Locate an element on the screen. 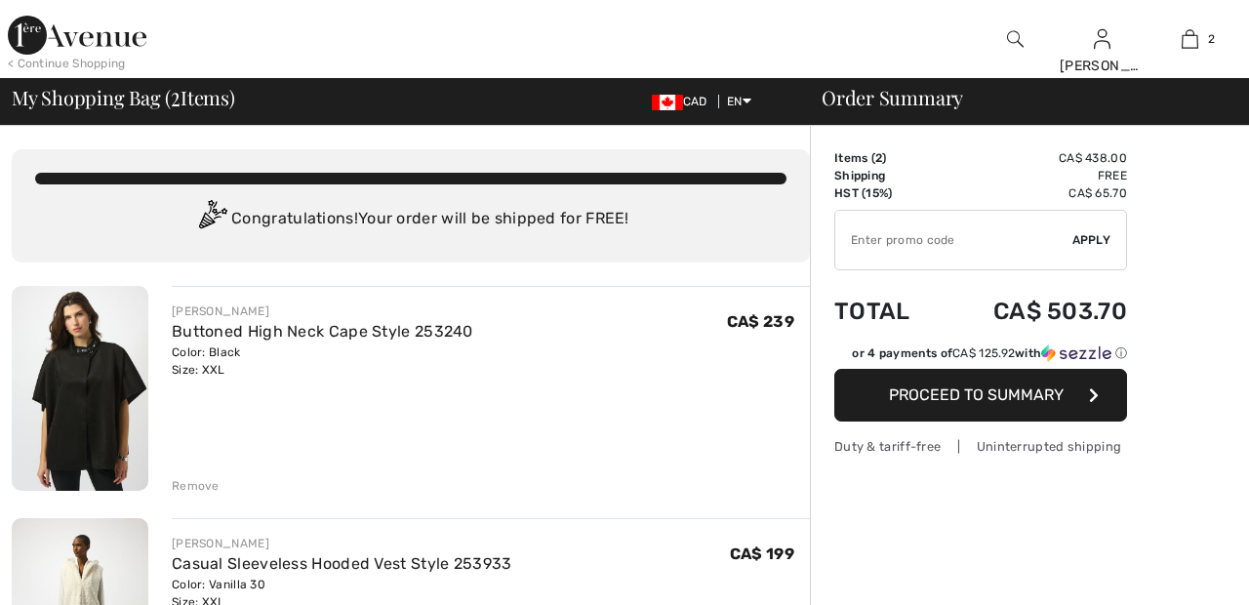  img: Sezzle is located at coordinates (1077, 353).